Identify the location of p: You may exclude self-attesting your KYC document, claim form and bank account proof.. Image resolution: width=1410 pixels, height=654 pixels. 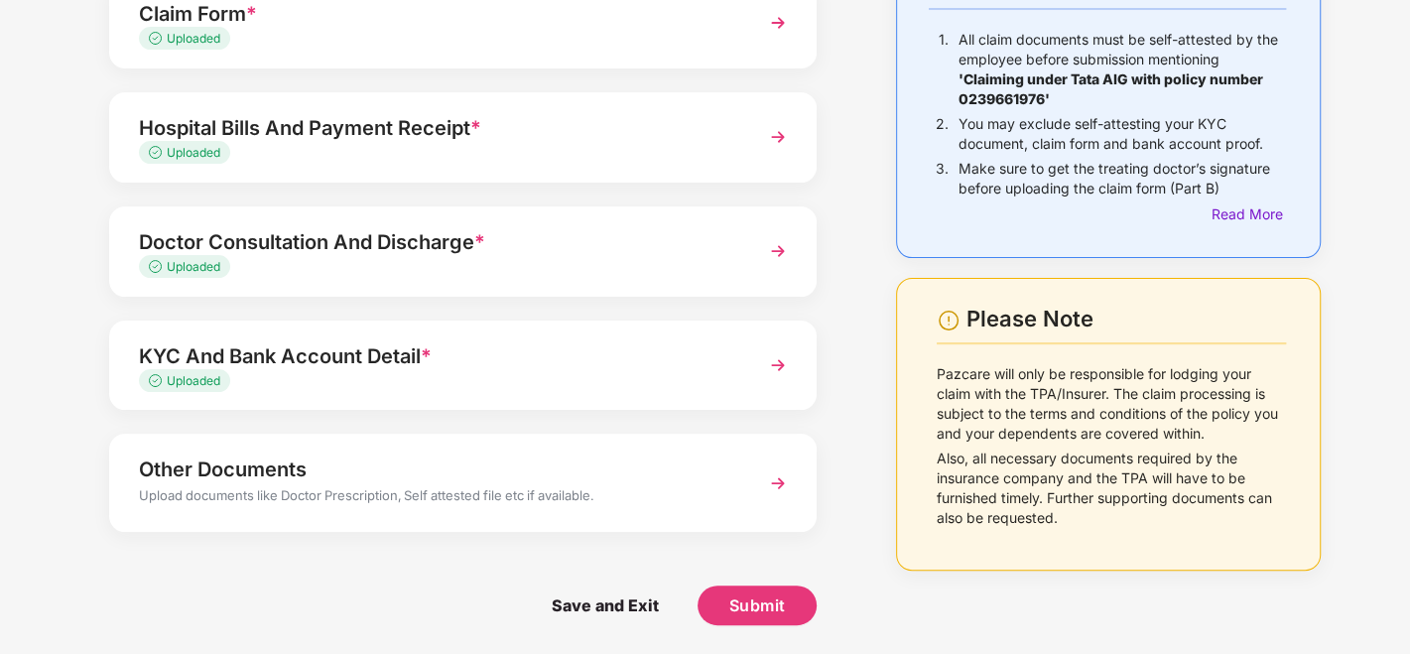
(1123, 134).